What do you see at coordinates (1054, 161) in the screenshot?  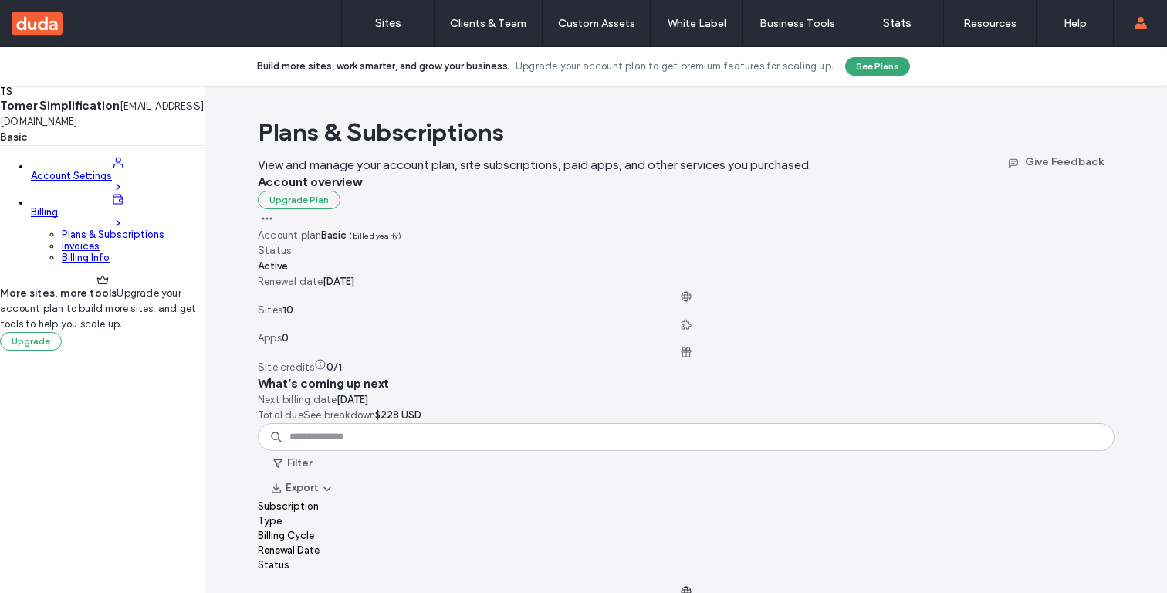 I see `button: Give Feedback` at bounding box center [1054, 161].